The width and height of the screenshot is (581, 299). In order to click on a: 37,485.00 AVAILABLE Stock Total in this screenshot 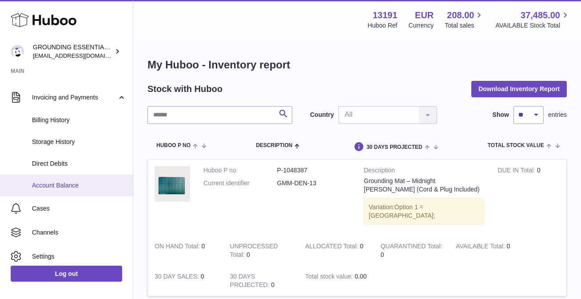, I will do `click(533, 20)`.